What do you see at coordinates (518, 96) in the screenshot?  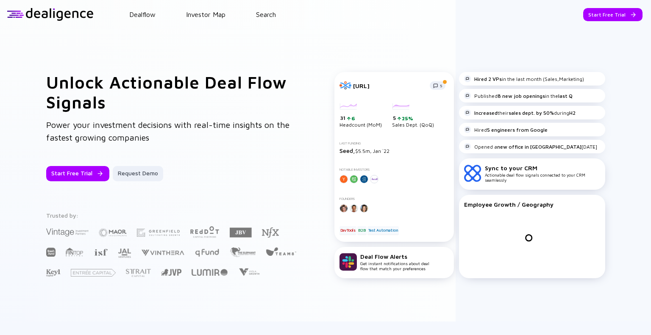 I see `div: Published in the` at bounding box center [518, 96].